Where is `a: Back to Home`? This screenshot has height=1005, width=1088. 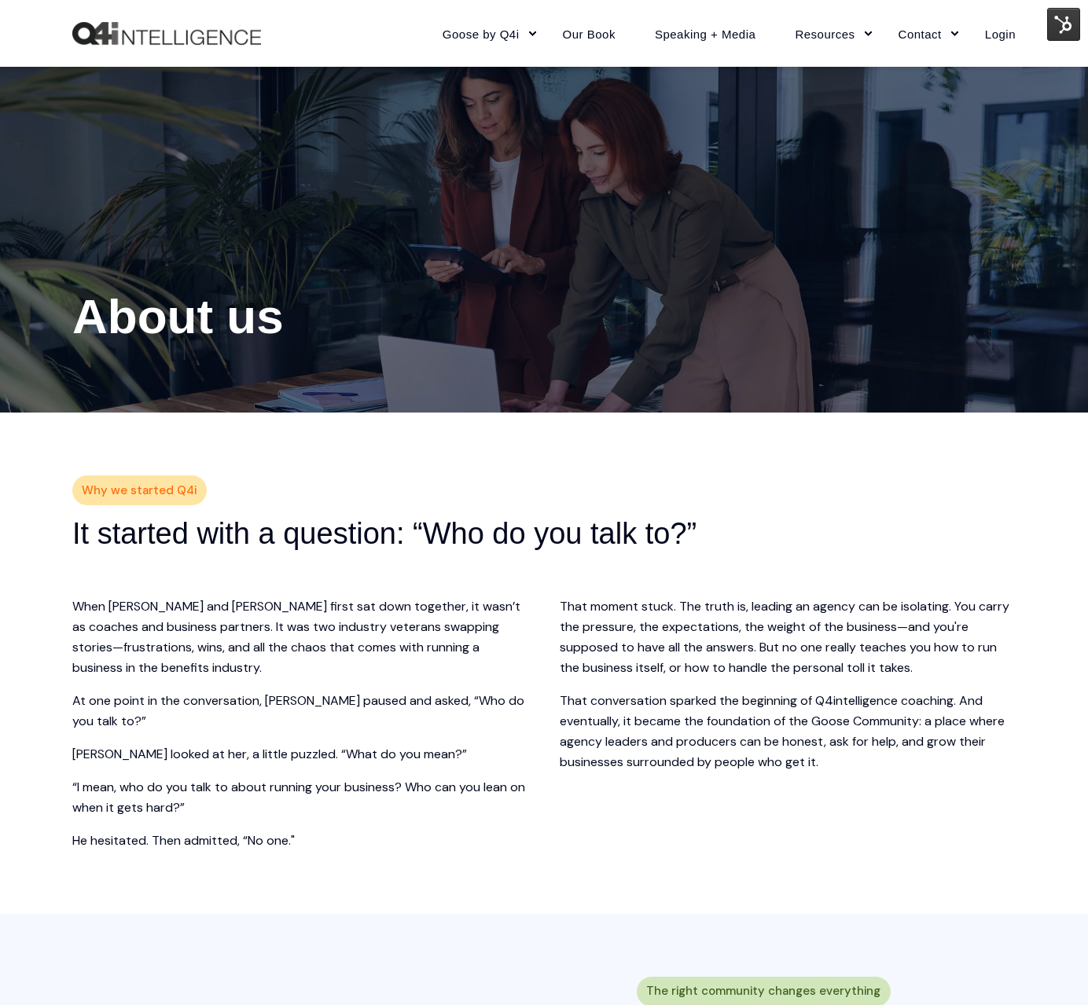
a: Back to Home is located at coordinates (167, 34).